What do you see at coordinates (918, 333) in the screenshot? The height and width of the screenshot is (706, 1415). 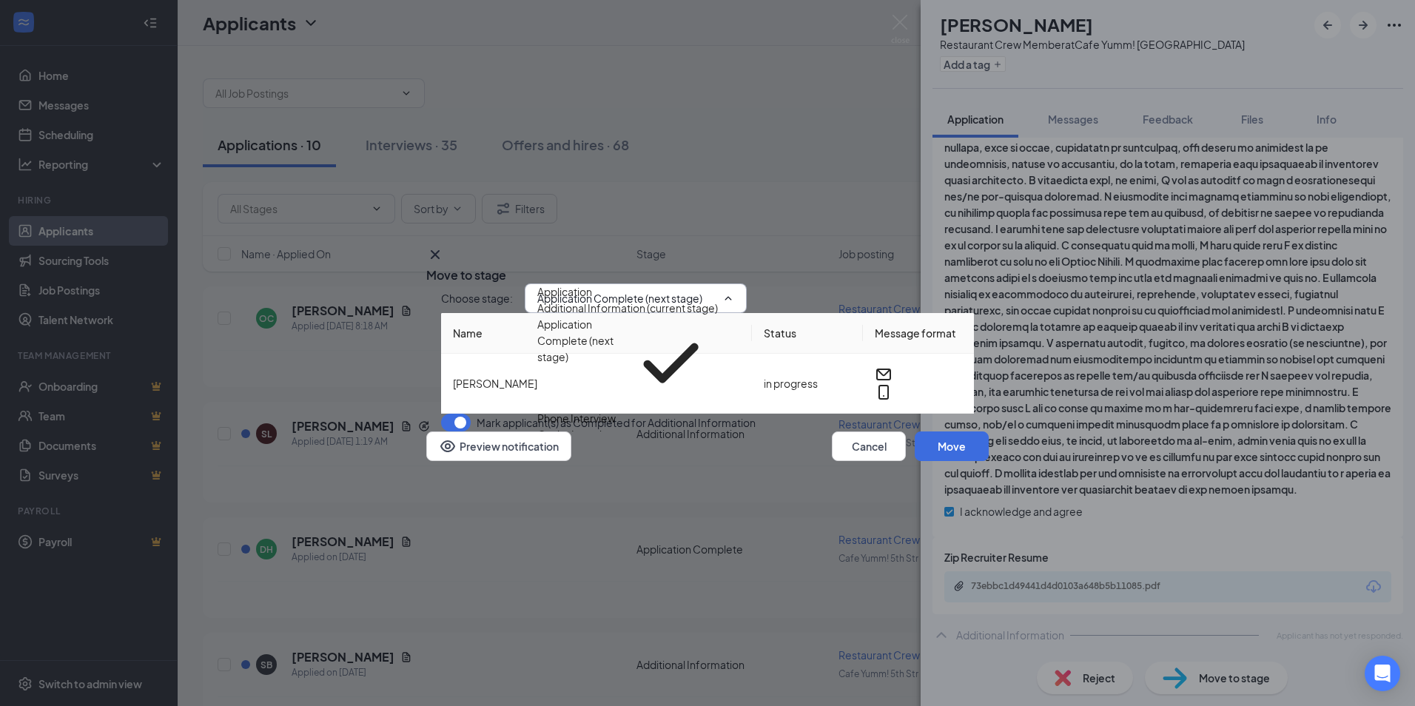 I see `th: Message format` at bounding box center [918, 333].